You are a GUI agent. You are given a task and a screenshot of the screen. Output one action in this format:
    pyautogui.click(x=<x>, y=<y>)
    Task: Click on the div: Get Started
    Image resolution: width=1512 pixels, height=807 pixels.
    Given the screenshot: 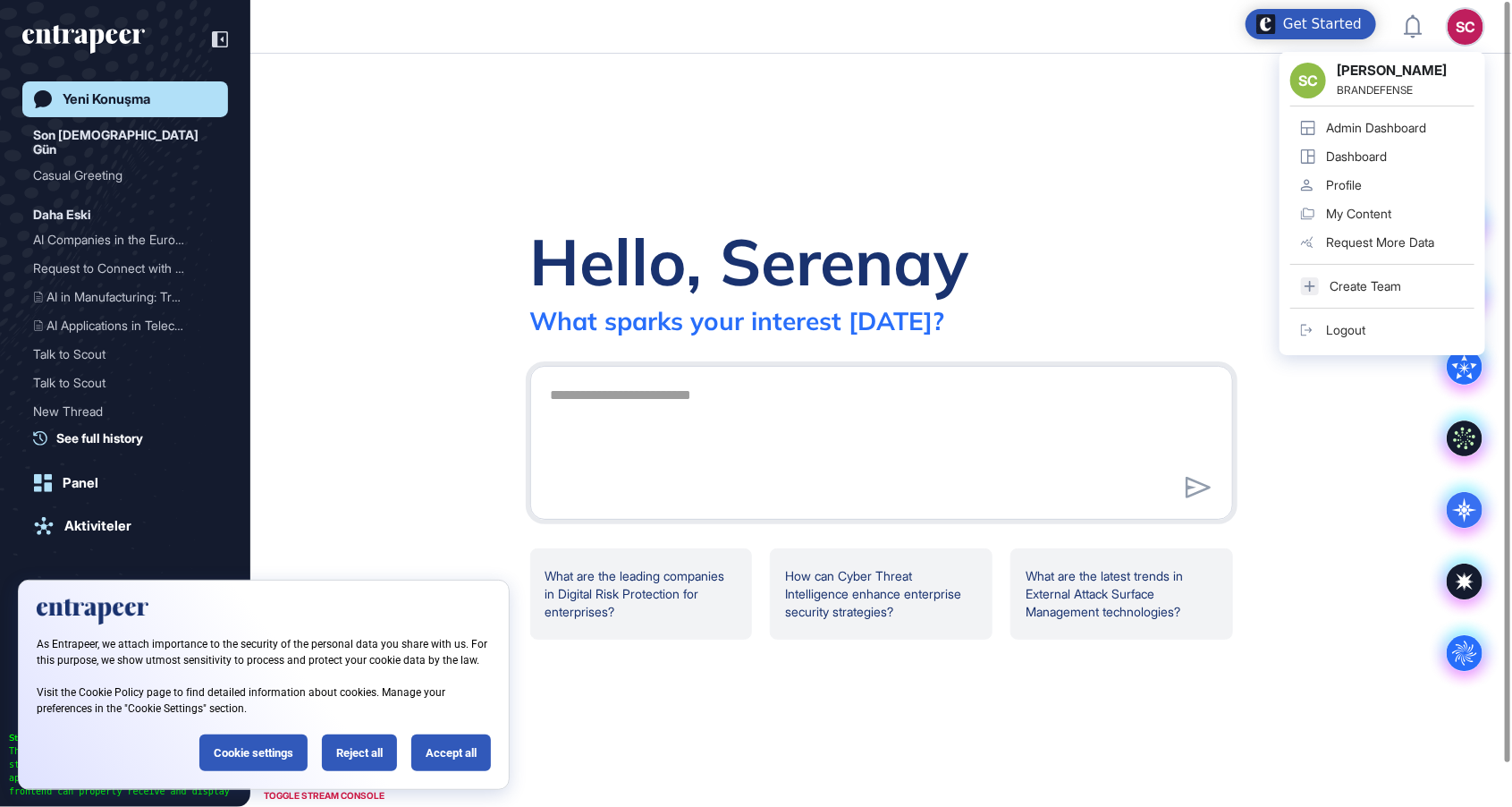 What is the action you would take?
    pyautogui.click(x=1323, y=25)
    